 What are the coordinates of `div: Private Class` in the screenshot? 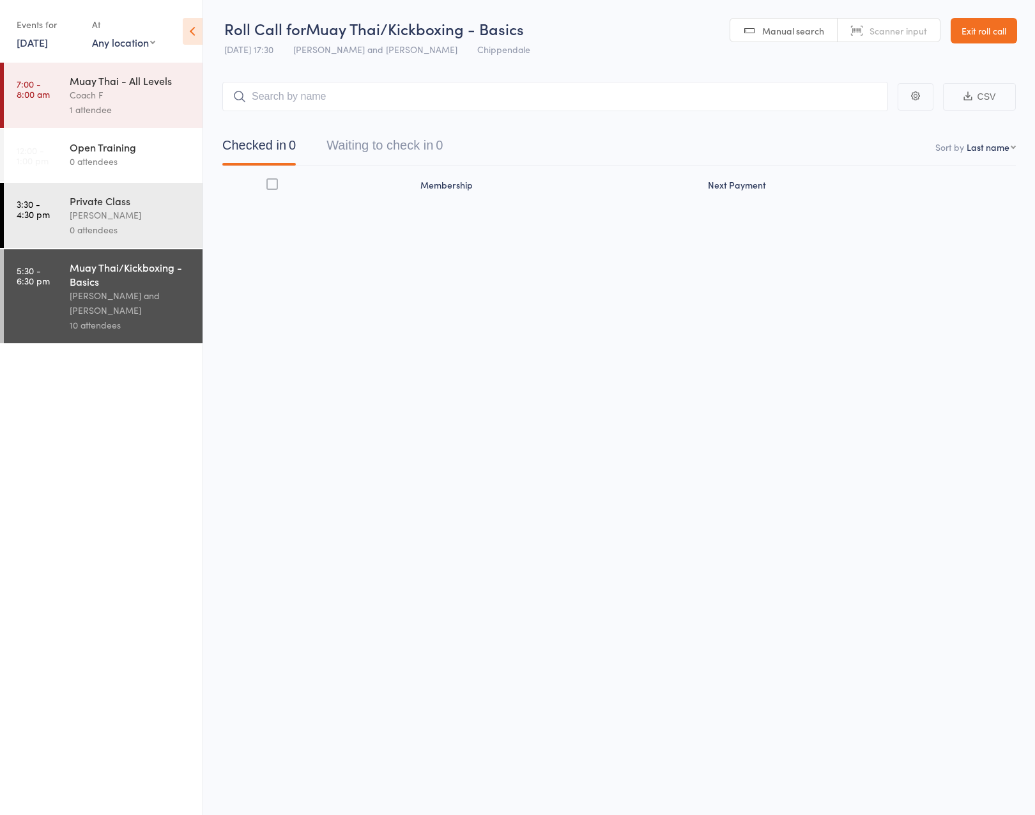 It's located at (130, 201).